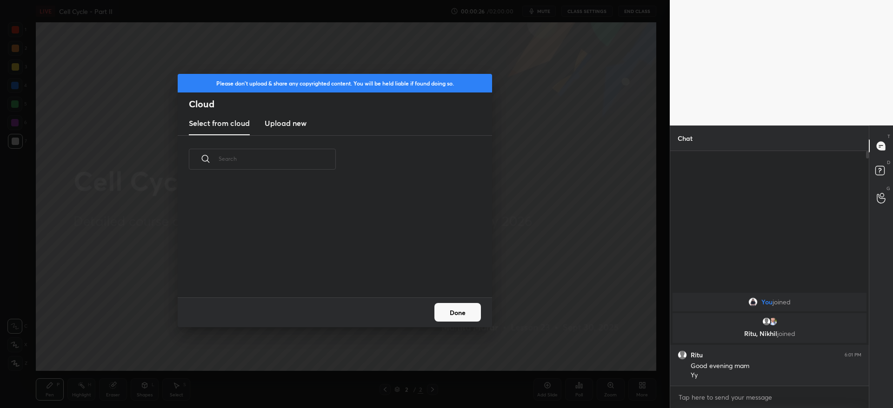  Describe the element at coordinates (853, 355) in the screenshot. I see `div: 6:01 PM` at that location.